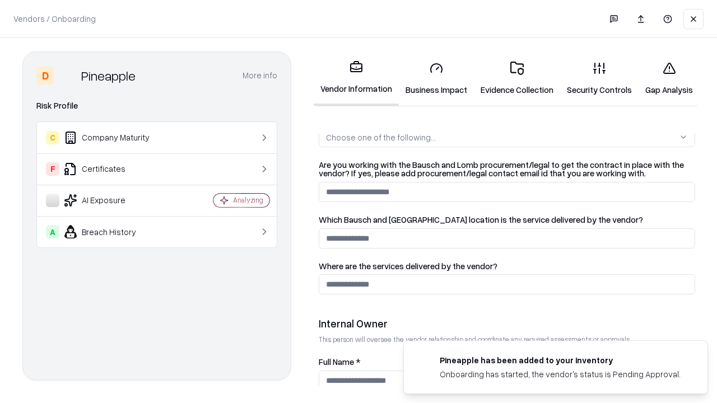  I want to click on a: Vendor Information, so click(356, 78).